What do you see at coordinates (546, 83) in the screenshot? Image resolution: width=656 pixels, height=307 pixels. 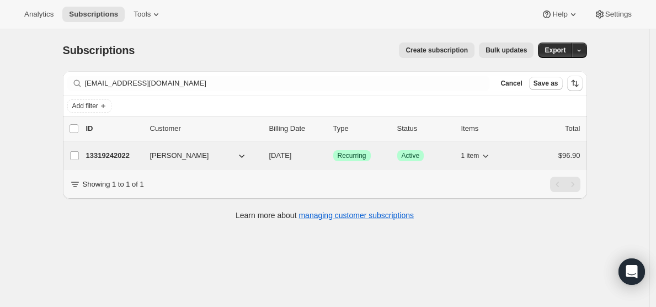 I see `button: Save as` at bounding box center [546, 83].